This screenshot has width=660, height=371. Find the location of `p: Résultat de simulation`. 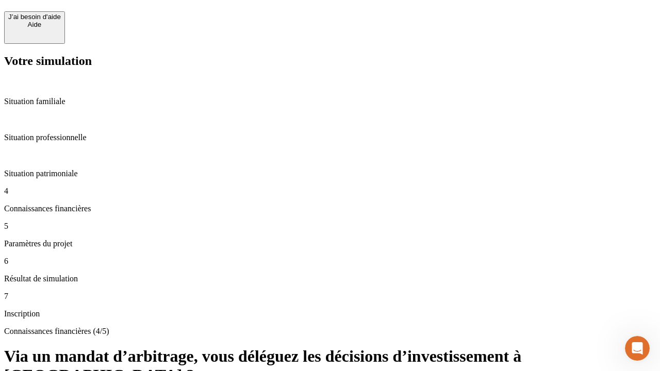

p: Résultat de simulation is located at coordinates (330, 279).